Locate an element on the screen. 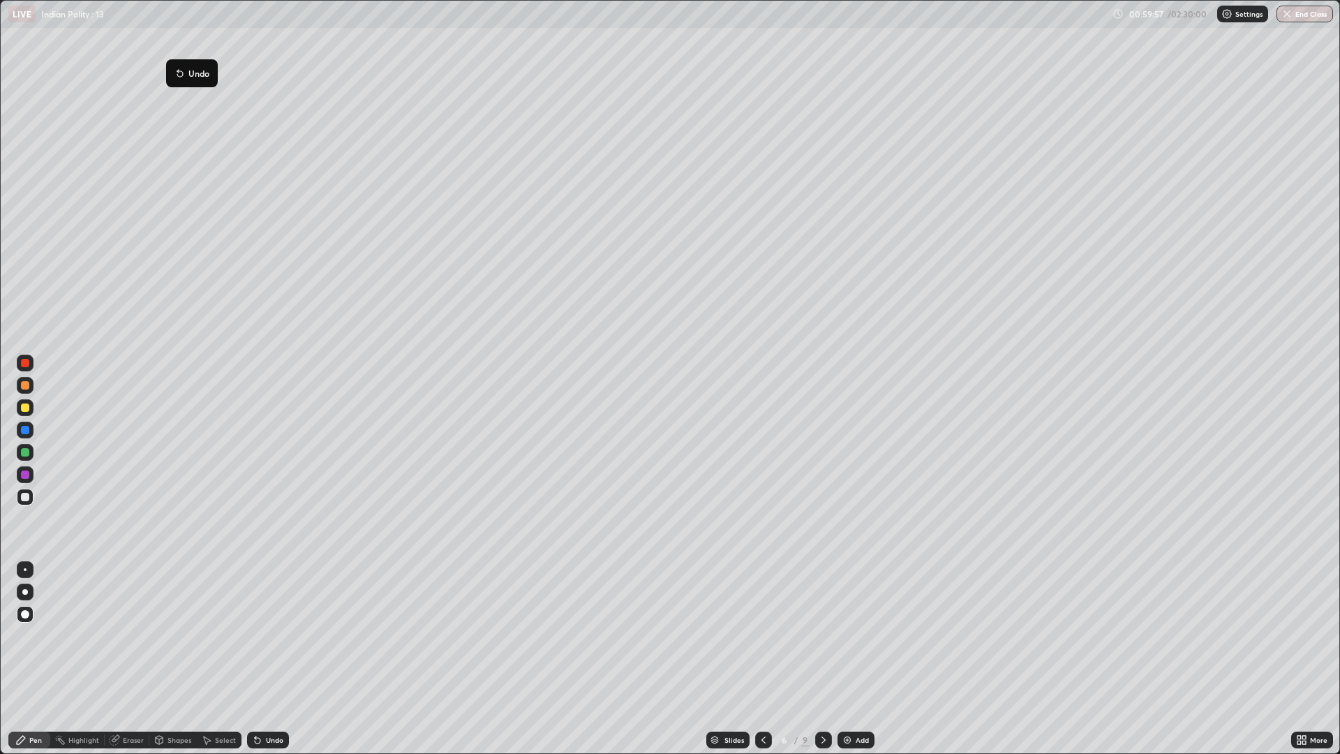  div: 9 is located at coordinates (805, 740).